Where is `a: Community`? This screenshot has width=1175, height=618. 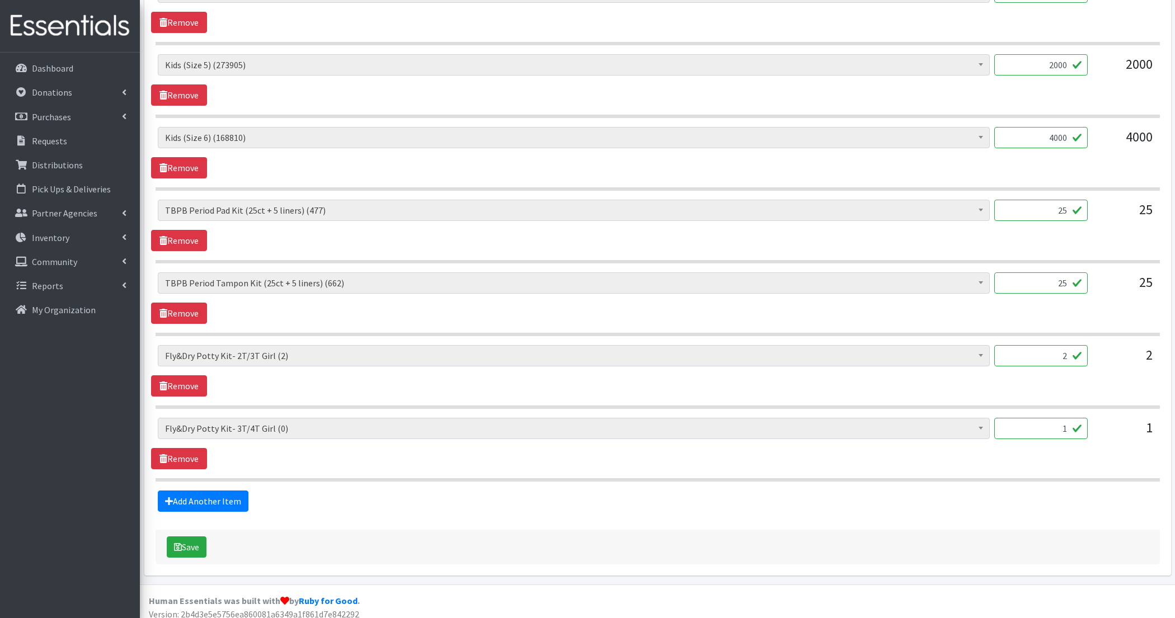
a: Community is located at coordinates (70, 262).